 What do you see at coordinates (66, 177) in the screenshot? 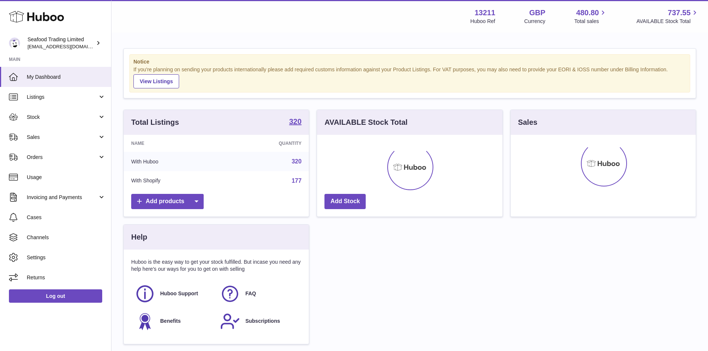
I see `span: Usage` at bounding box center [66, 177].